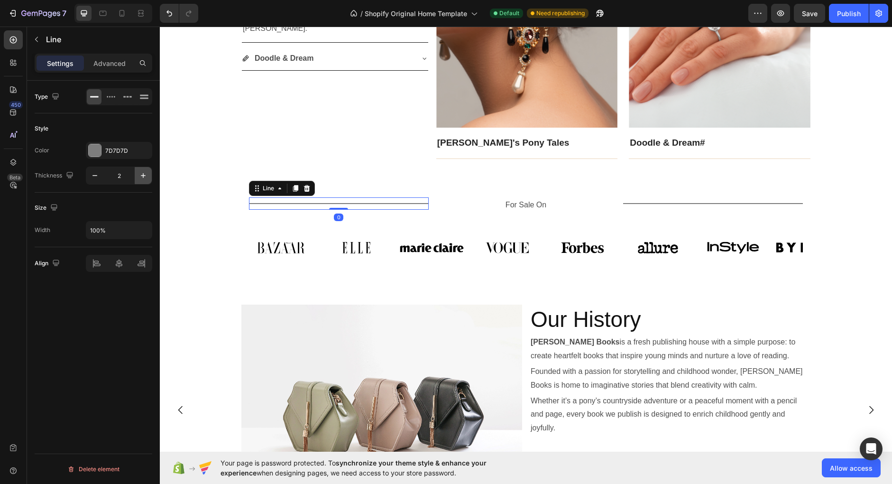  I want to click on div: Publish, so click(849, 13).